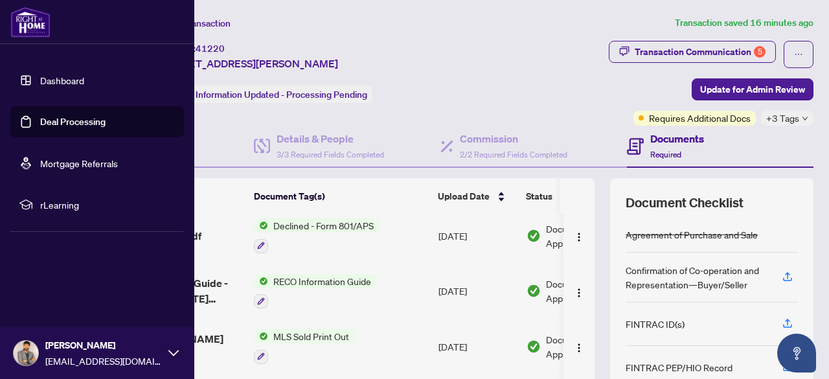  Describe the element at coordinates (654, 324) in the screenshot. I see `div: FINTRAC ID(s)` at that location.